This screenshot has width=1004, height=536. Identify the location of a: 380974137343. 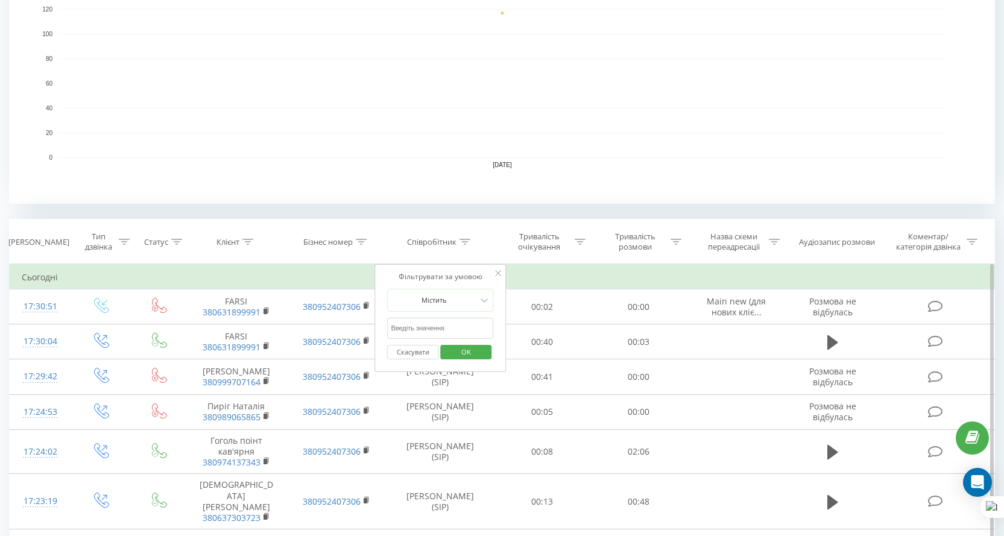
(231, 462).